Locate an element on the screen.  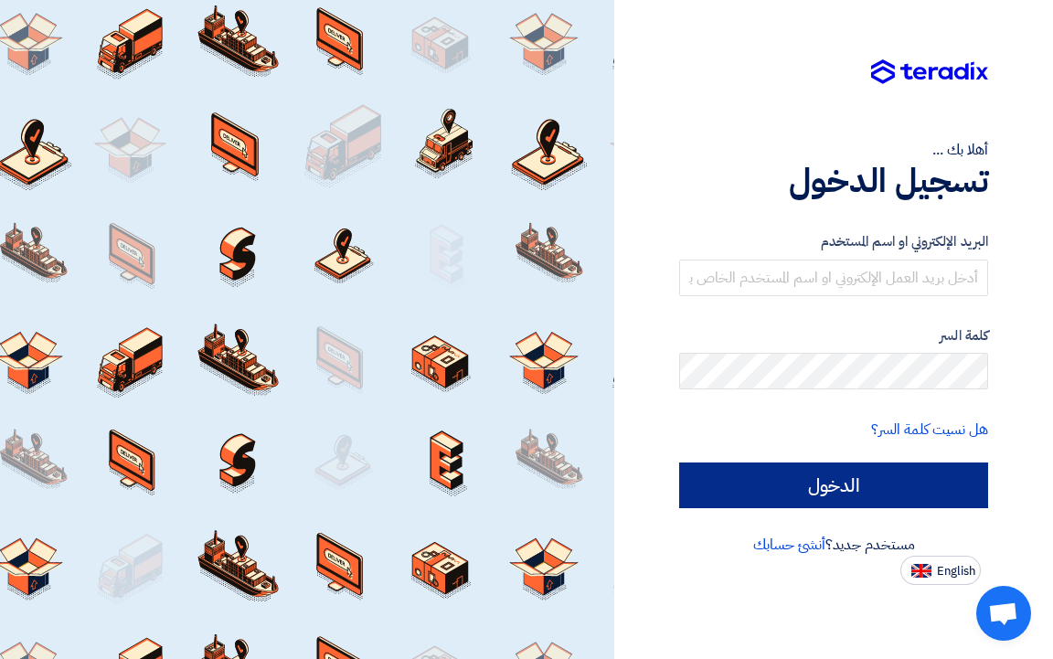
button: English is located at coordinates (941, 571).